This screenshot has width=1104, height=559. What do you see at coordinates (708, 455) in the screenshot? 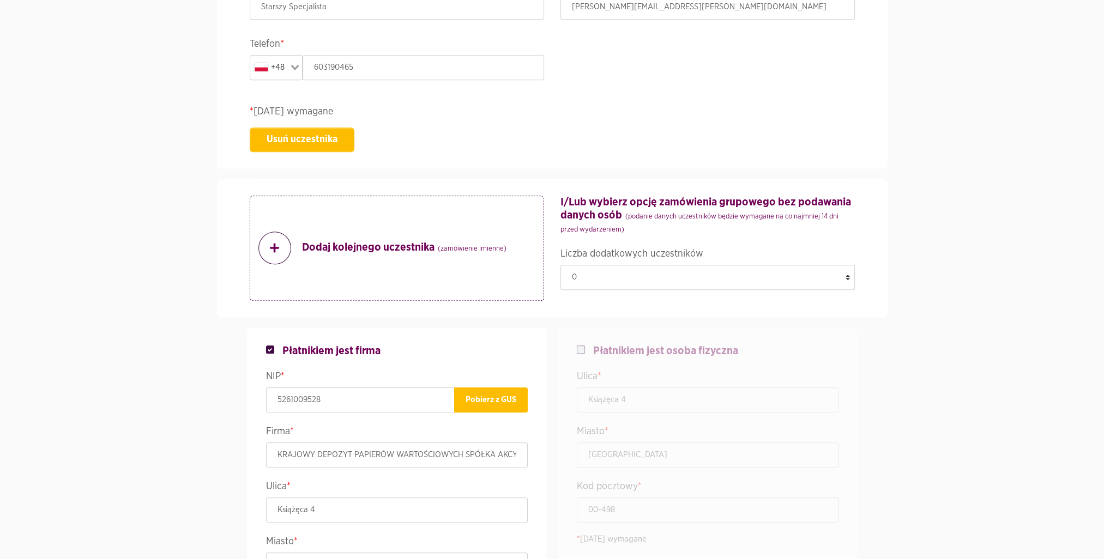
I see `input: Miasto` at bounding box center [708, 455].